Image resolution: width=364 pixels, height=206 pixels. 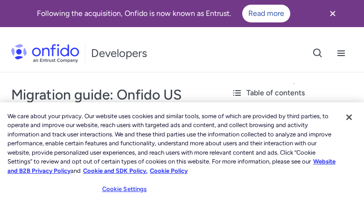 I want to click on a: Cookie and SDK Policy., so click(x=115, y=170).